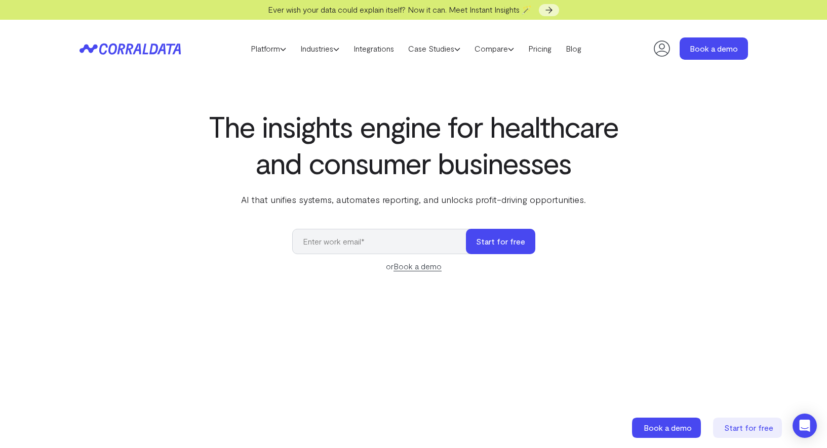 Image resolution: width=827 pixels, height=448 pixels. I want to click on h1: The insights engine for healthcare and consumer businesses, so click(414, 144).